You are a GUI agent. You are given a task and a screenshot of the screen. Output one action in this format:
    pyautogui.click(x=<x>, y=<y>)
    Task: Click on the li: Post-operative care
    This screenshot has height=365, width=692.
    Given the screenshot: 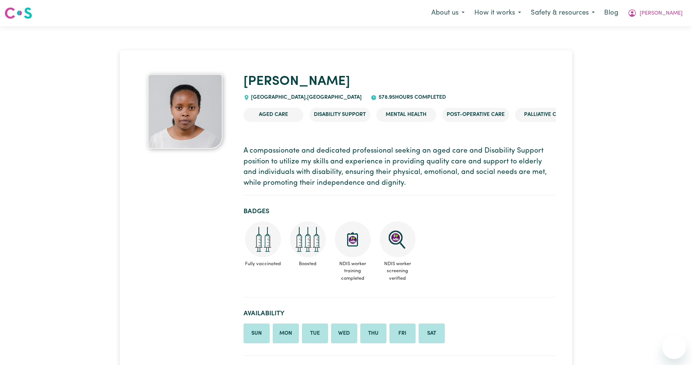 What is the action you would take?
    pyautogui.click(x=475, y=115)
    